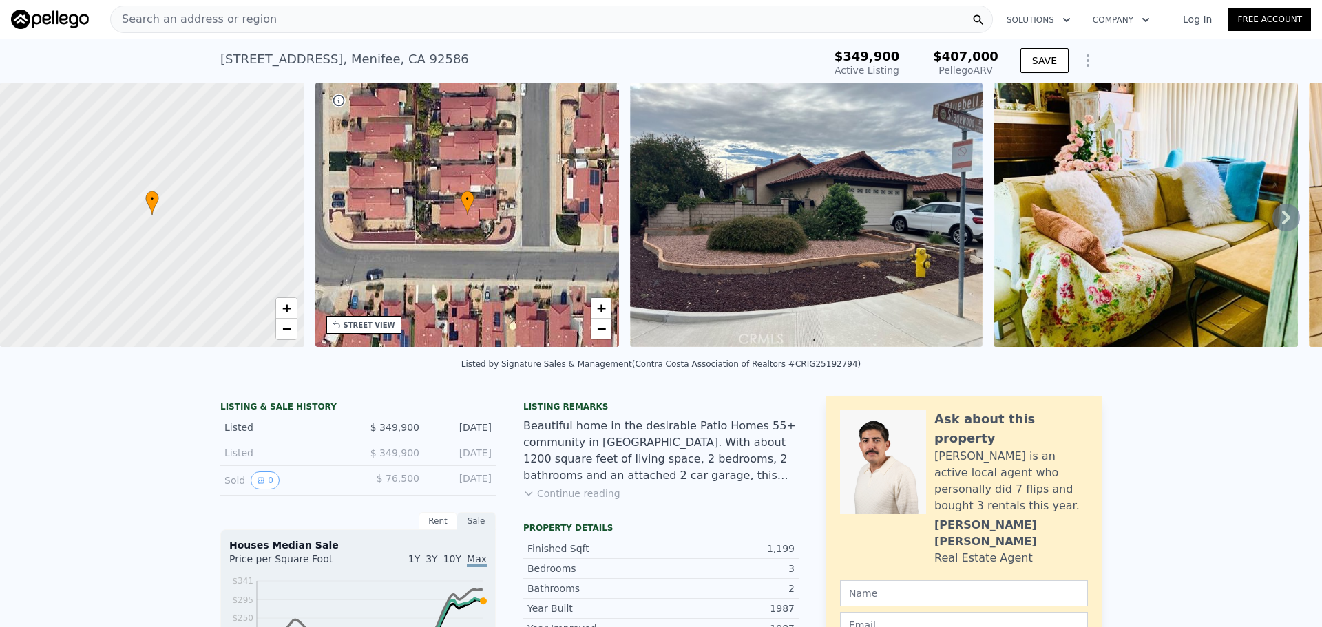 The image size is (1322, 627). I want to click on div: Pellego ARV, so click(965, 70).